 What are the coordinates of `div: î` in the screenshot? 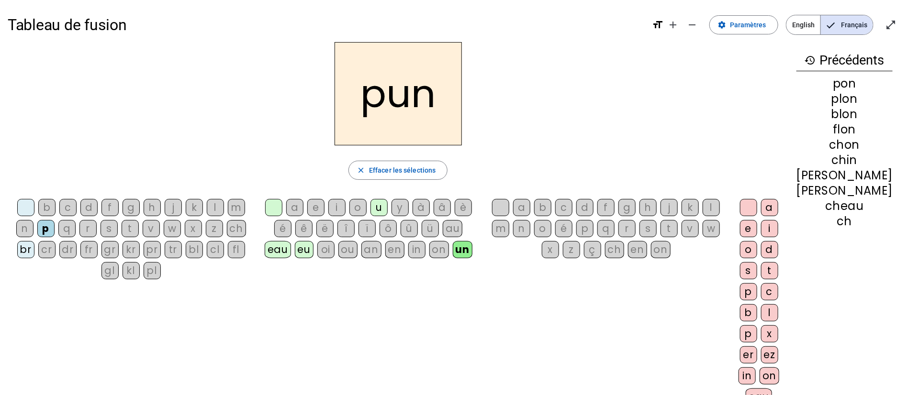 It's located at (346, 229).